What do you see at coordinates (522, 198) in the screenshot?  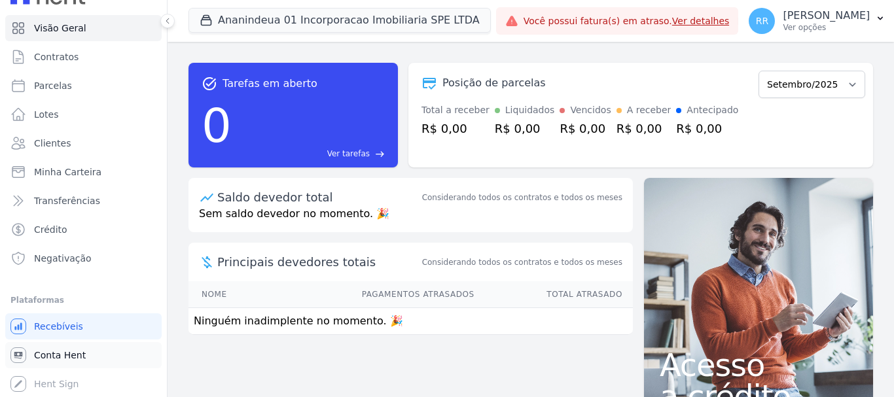 I see `div: Considerando todos os contratos e todos os meses` at bounding box center [522, 198].